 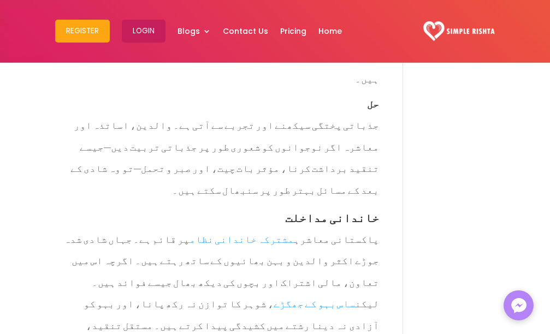 I want to click on a: ساس بہو کے جھگڑے, so click(x=314, y=301).